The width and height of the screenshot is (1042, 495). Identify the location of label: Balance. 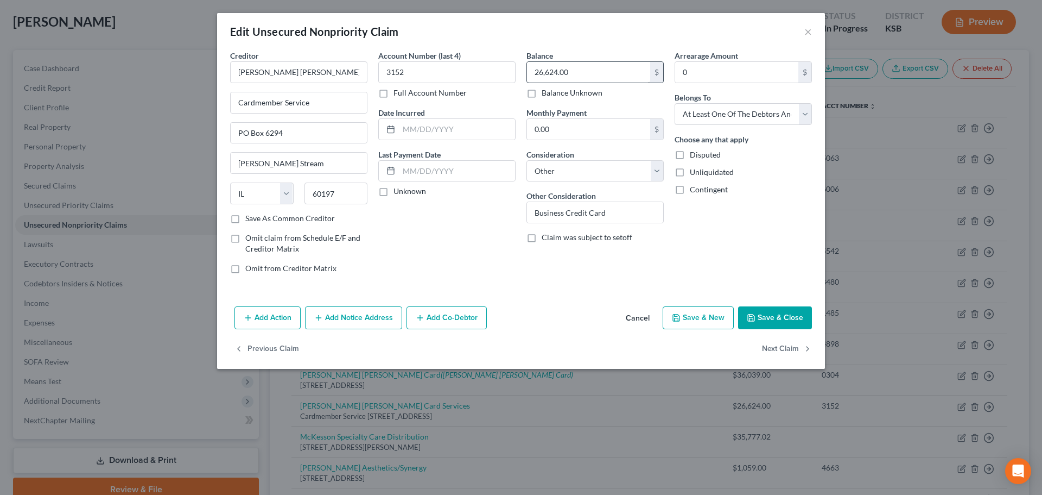
(540, 55).